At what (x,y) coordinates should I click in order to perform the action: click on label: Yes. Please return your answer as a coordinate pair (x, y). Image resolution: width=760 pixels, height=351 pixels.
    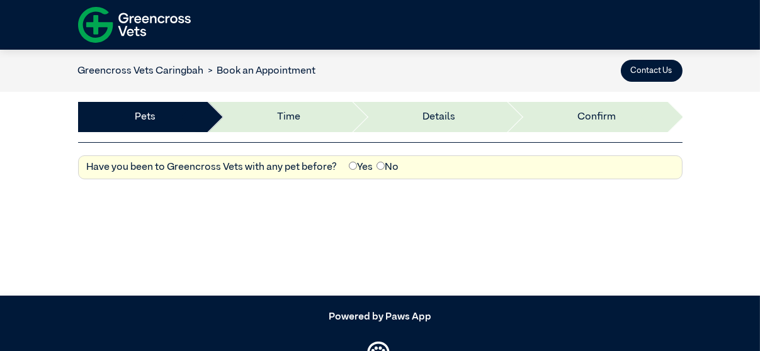
    Looking at the image, I should click on (361, 167).